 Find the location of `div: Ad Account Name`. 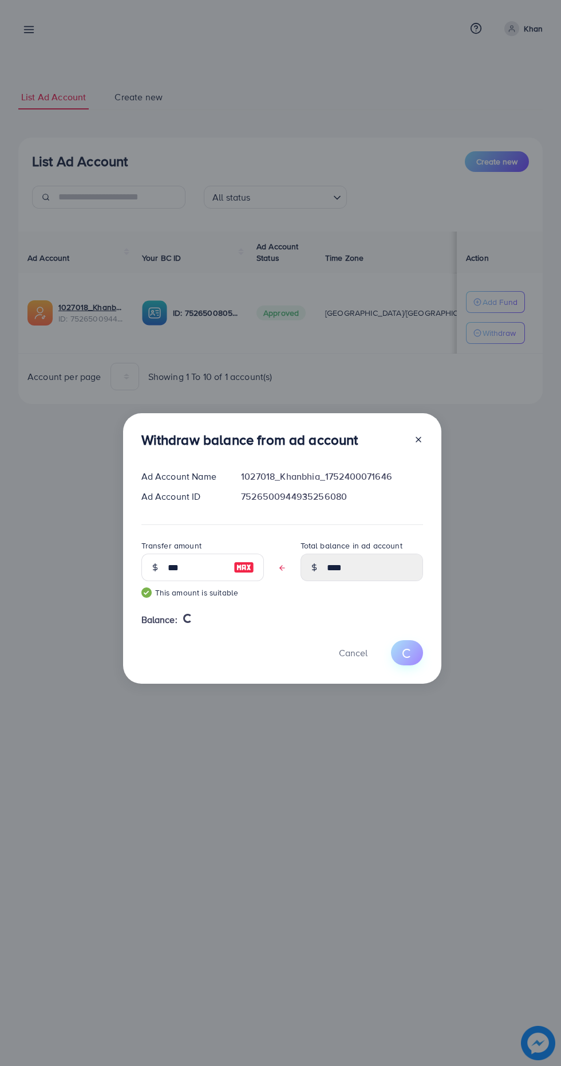

div: Ad Account Name is located at coordinates (182, 476).